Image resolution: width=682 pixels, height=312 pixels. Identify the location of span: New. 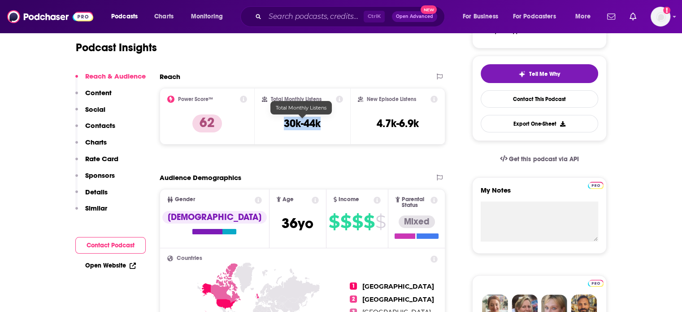
(429, 9).